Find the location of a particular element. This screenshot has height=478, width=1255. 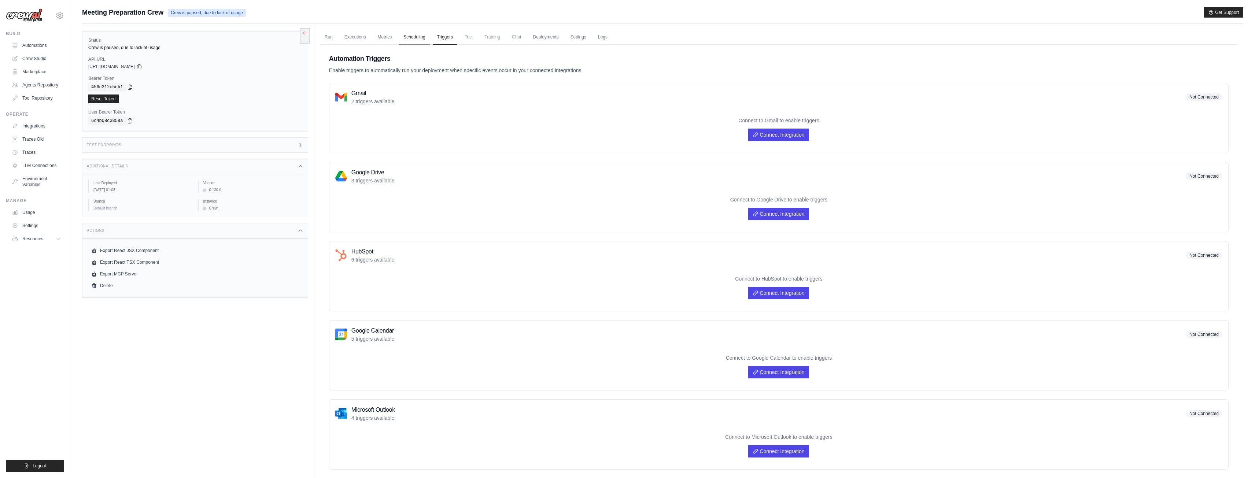

a: Integrations is located at coordinates (36, 126).